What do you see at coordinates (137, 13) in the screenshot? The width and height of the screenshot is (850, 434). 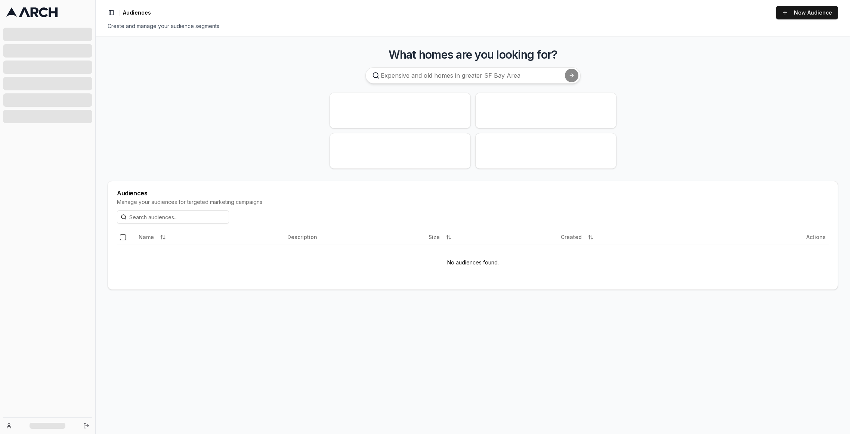 I see `span: Audiences` at bounding box center [137, 13].